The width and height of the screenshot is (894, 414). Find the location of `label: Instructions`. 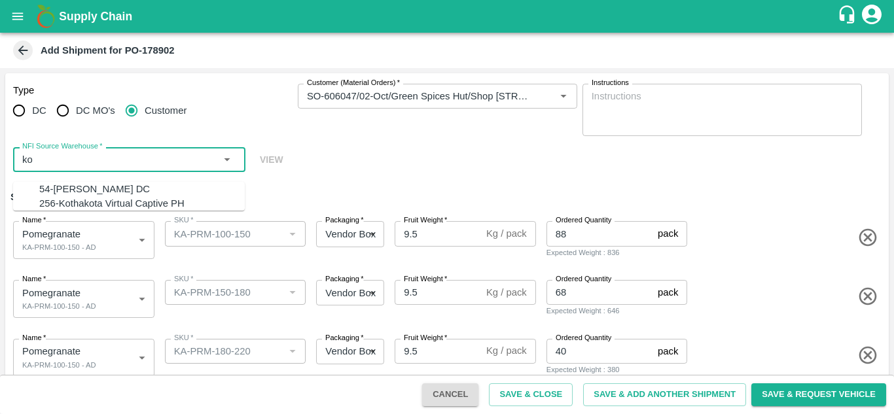

label: Instructions is located at coordinates (610, 83).